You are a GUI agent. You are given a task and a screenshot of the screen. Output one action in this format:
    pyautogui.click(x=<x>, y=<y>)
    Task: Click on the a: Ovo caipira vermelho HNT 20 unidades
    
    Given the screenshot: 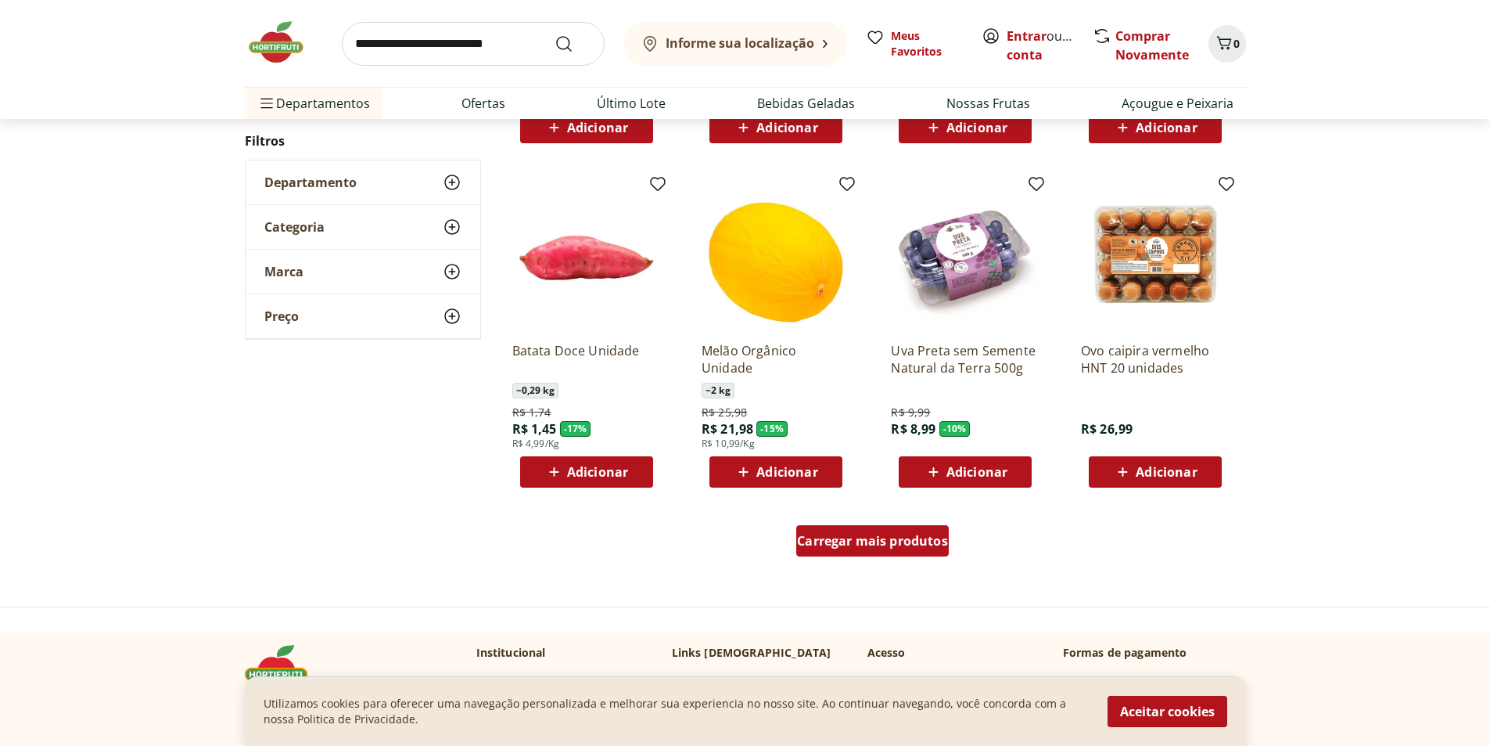 What is the action you would take?
    pyautogui.click(x=1155, y=359)
    